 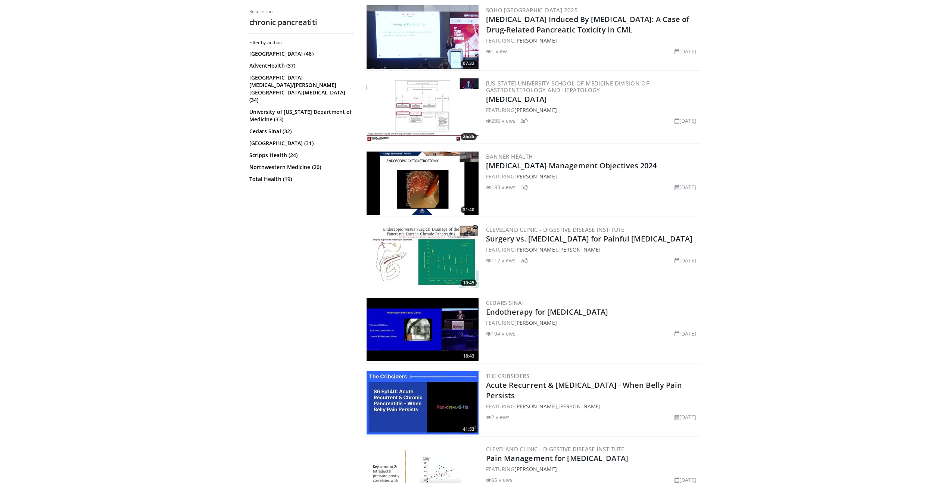 I want to click on a: 25:25, so click(x=423, y=110).